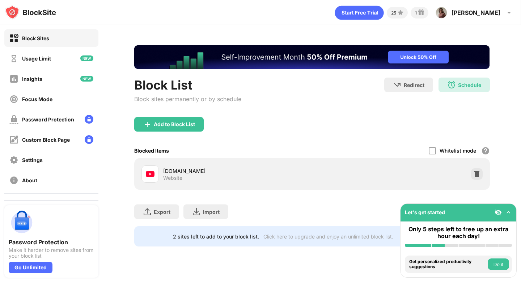 This screenshot has width=521, height=282. Describe the element at coordinates (416, 13) in the screenshot. I see `div: 1` at that location.